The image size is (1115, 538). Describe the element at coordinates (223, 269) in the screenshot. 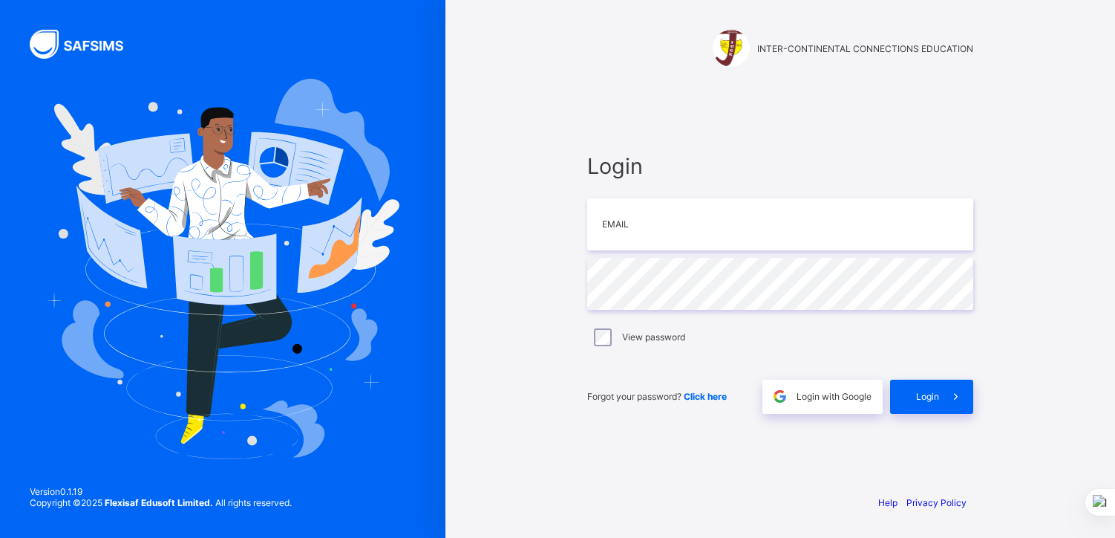

I see `img: Hero Image` at that location.